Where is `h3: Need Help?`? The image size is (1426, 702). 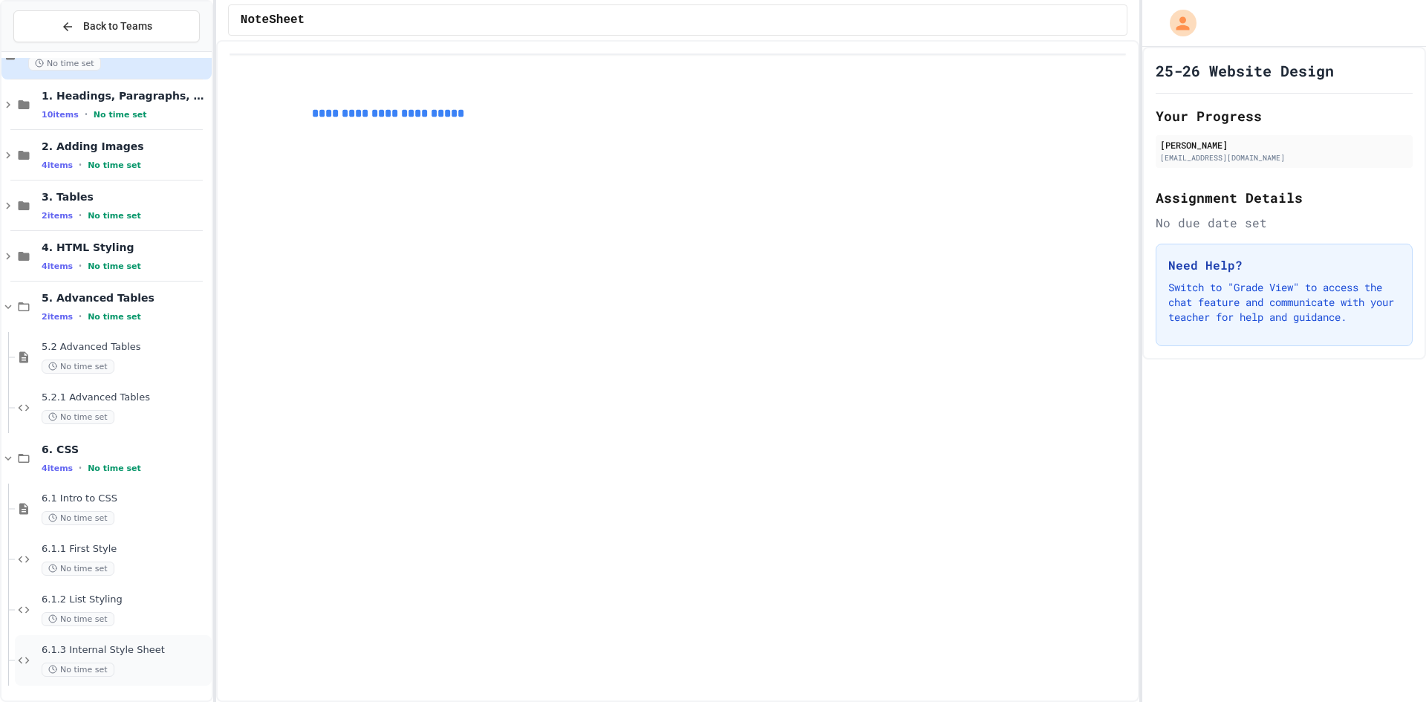 h3: Need Help? is located at coordinates (1284, 265).